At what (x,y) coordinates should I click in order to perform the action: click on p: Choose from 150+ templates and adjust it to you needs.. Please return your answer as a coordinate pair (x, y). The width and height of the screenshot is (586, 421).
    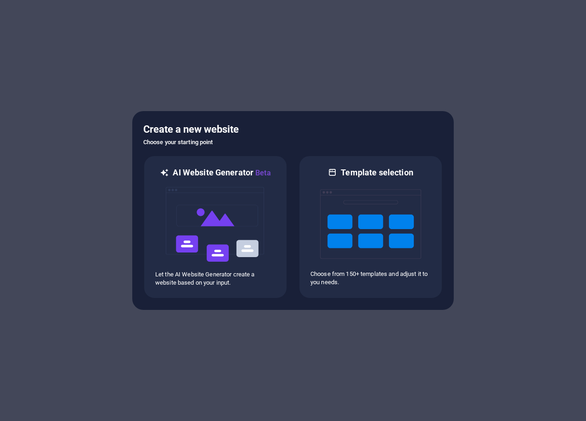
    Looking at the image, I should click on (370, 278).